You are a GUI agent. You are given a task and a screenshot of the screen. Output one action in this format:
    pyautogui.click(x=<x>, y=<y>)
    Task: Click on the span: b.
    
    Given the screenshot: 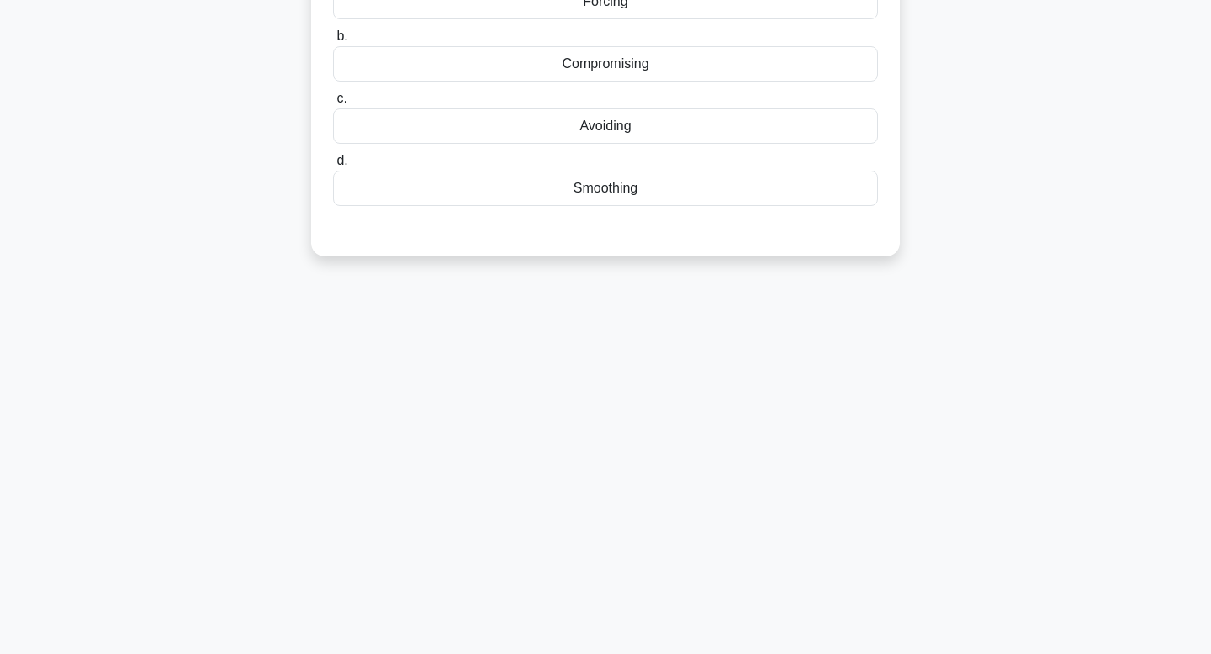 What is the action you would take?
    pyautogui.click(x=341, y=35)
    